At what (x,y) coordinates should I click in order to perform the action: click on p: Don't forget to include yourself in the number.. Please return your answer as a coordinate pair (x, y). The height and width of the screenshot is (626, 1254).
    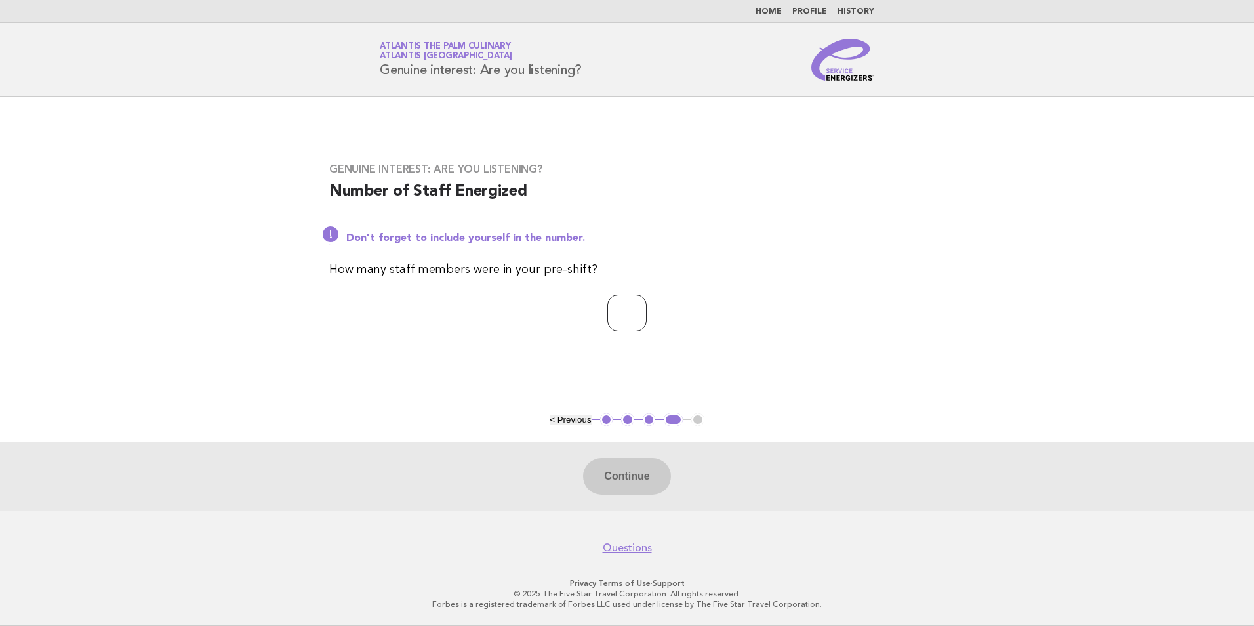
    Looking at the image, I should click on (636, 238).